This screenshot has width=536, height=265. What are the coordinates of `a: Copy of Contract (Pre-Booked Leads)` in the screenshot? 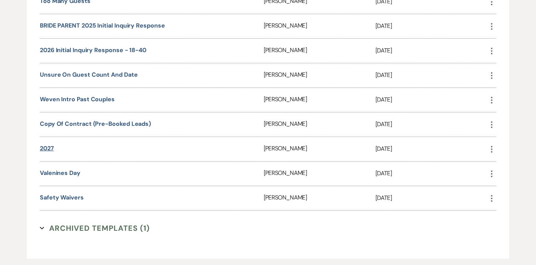 It's located at (95, 124).